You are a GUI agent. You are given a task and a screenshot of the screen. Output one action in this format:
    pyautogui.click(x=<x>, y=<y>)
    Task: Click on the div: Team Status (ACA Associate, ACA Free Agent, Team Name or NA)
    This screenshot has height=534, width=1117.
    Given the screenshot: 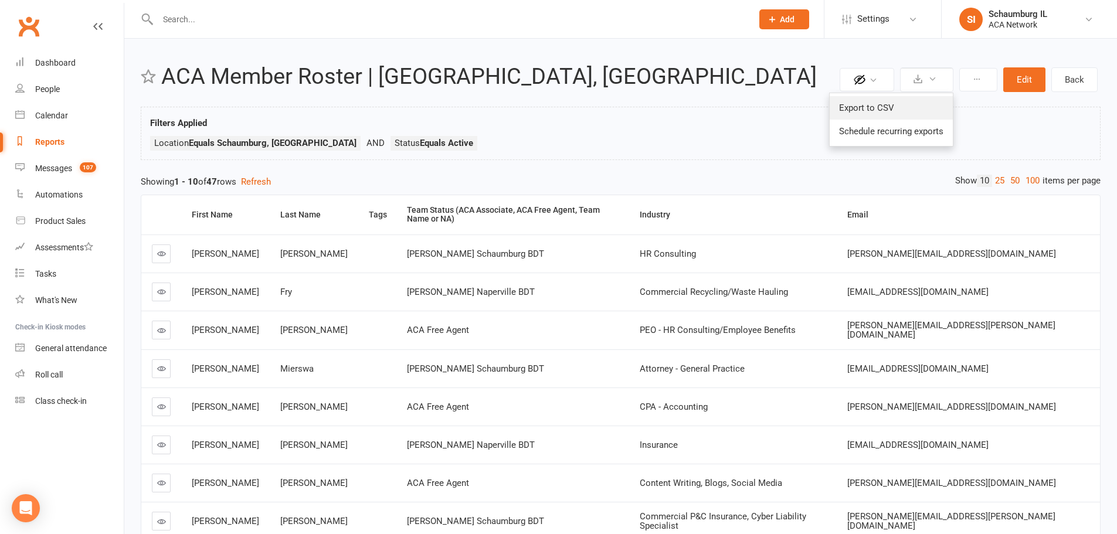 What is the action you would take?
    pyautogui.click(x=513, y=215)
    